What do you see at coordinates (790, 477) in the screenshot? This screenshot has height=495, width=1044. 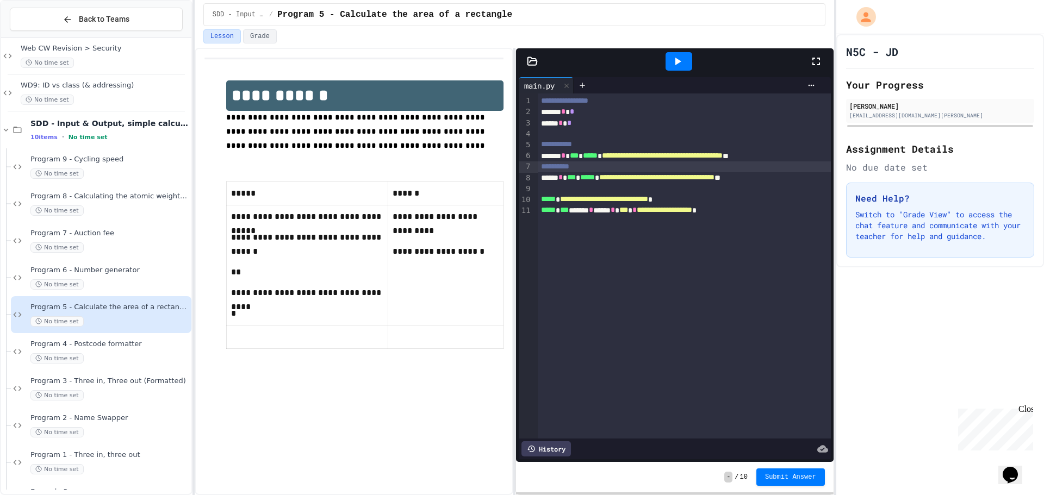 I see `span: Submit Answer` at bounding box center [790, 477].